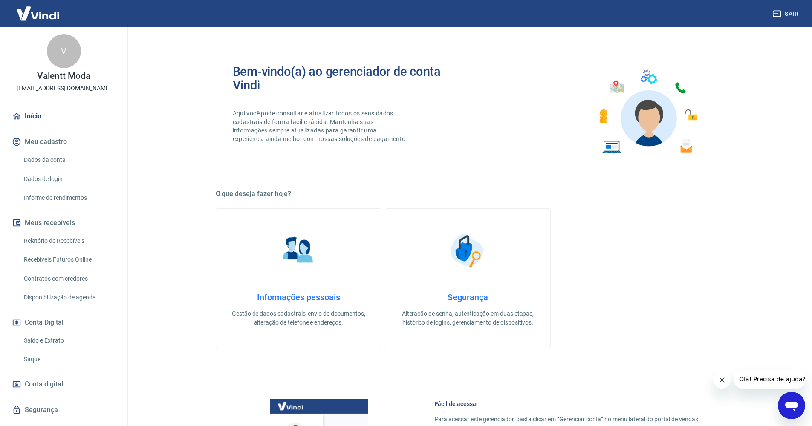  I want to click on button: Meus recebíveis, so click(63, 223).